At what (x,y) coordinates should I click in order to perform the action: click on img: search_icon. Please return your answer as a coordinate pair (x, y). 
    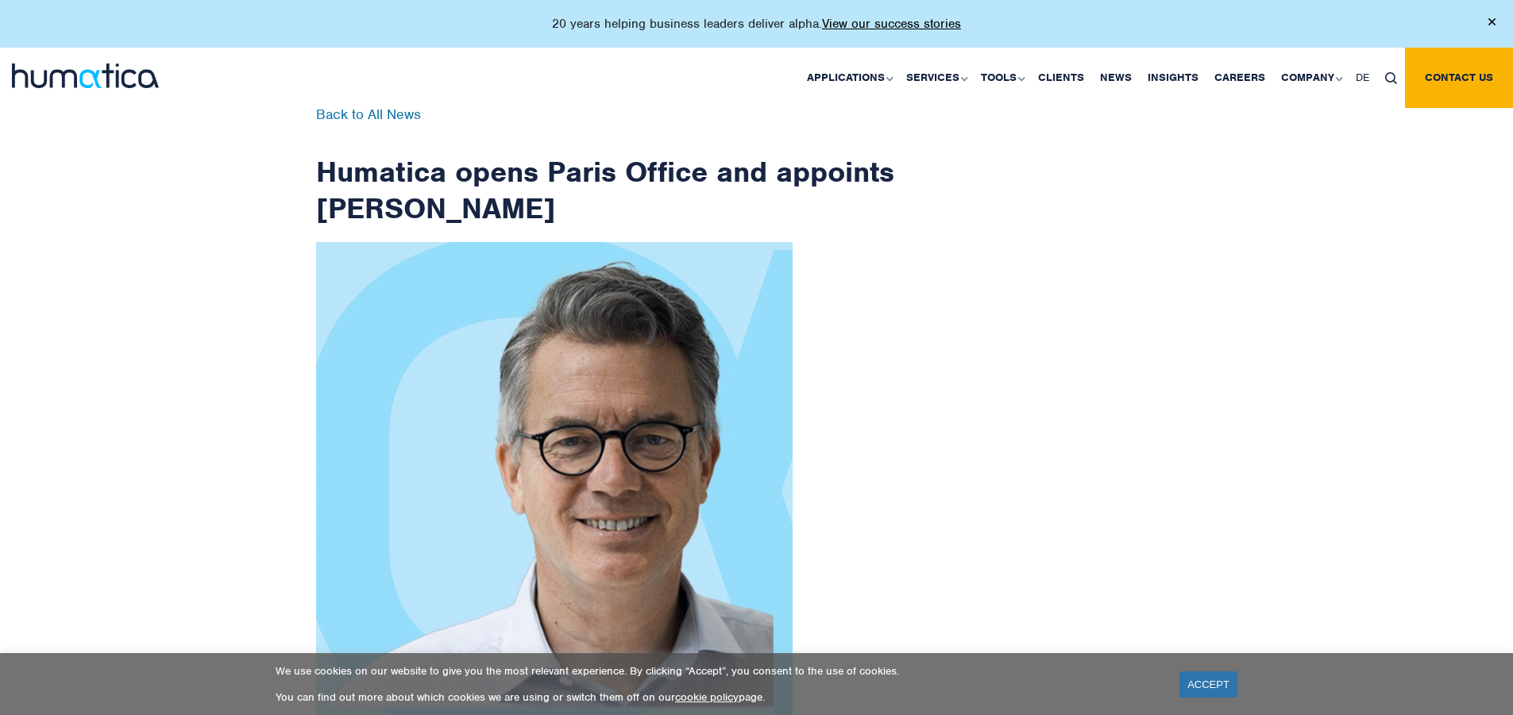
    Looking at the image, I should click on (1390, 78).